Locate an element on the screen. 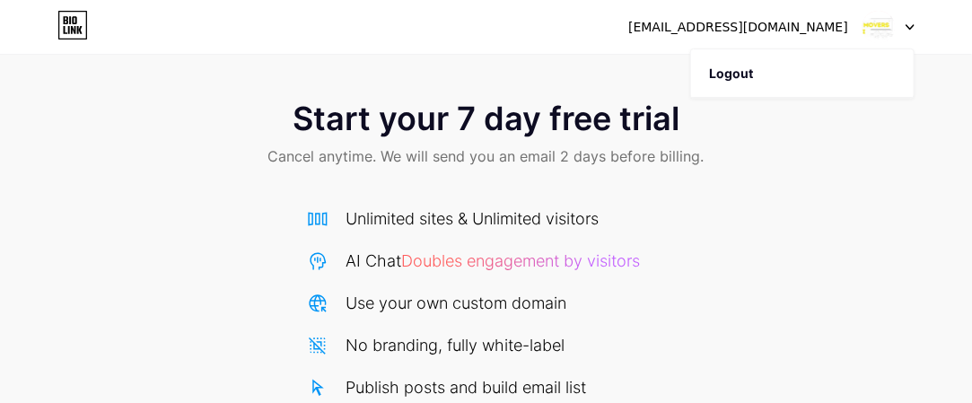 Image resolution: width=972 pixels, height=403 pixels. div: Publish posts and build email list is located at coordinates (467, 387).